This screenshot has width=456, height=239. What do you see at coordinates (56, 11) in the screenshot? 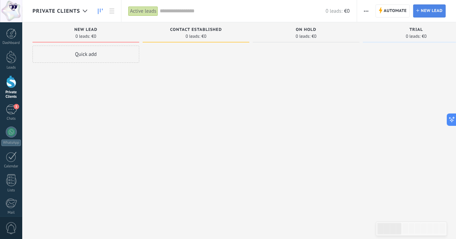
I see `span: Private Clients` at bounding box center [56, 11].